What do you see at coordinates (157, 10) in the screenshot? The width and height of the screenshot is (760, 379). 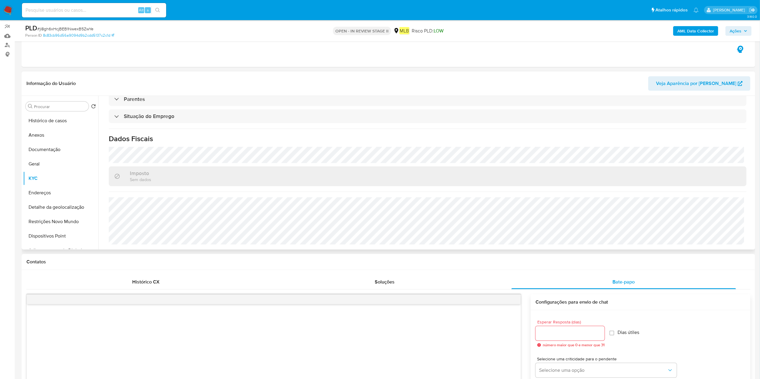 I see `button: search-icon` at bounding box center [157, 10].